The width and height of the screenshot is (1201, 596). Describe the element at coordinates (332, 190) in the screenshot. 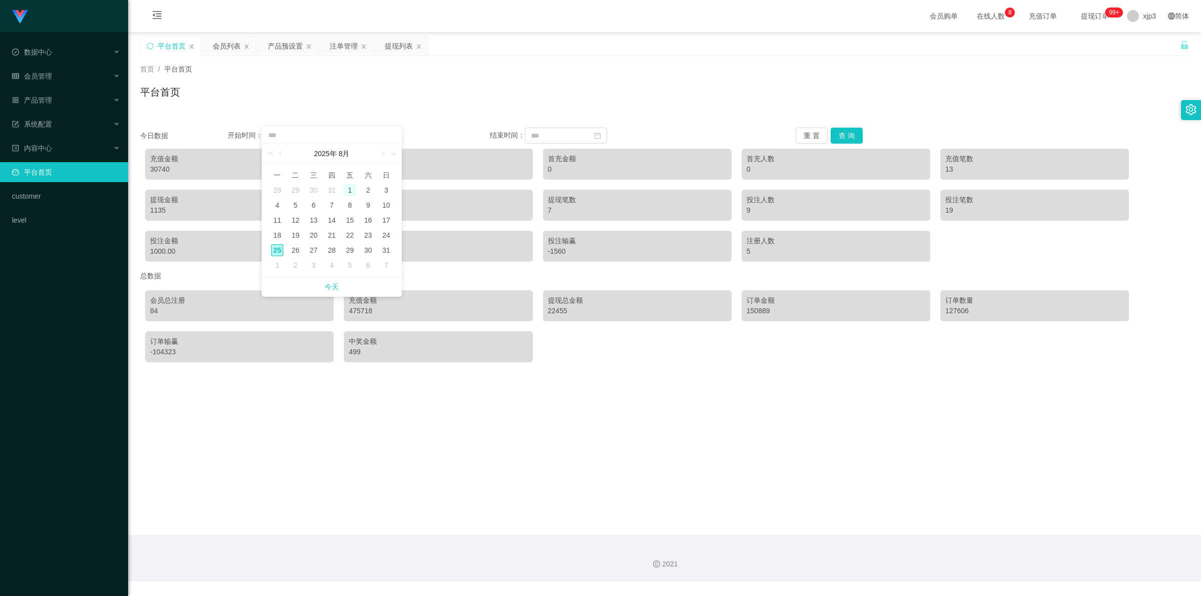

I see `div: 31` at that location.